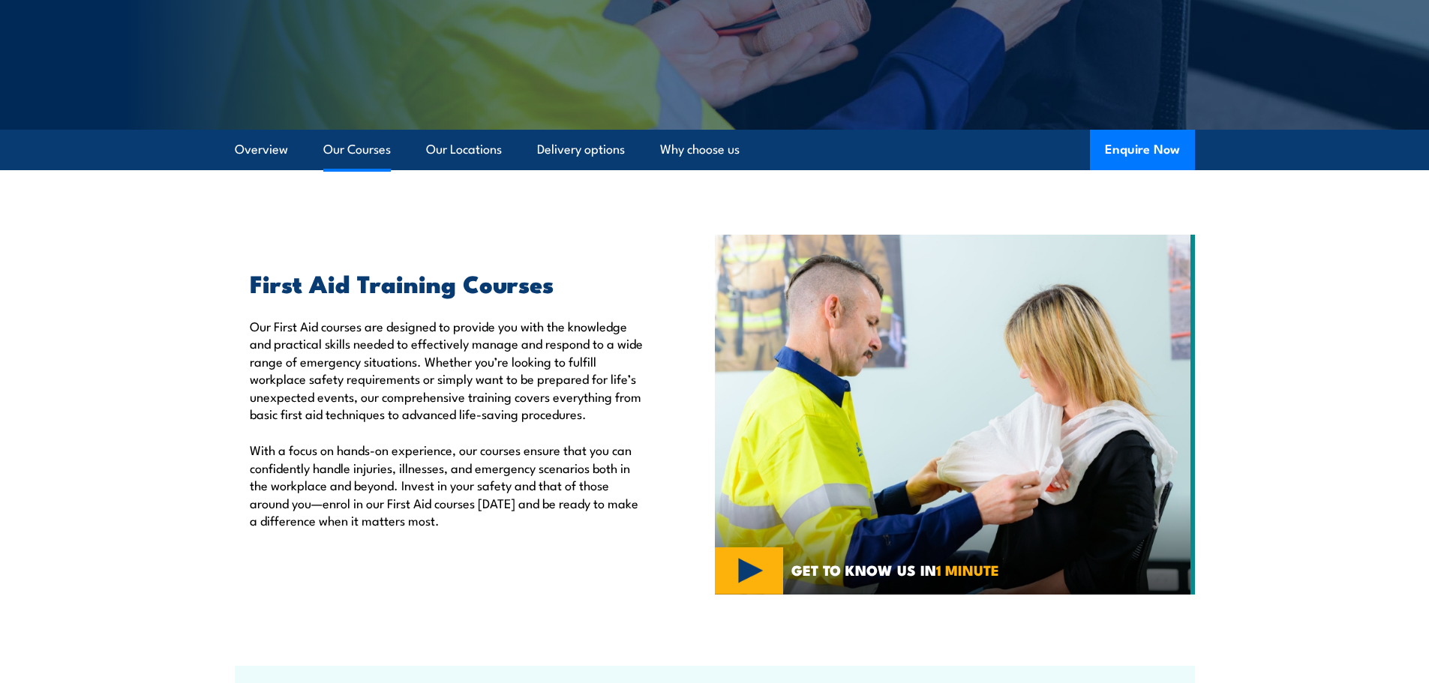  What do you see at coordinates (581, 149) in the screenshot?
I see `a: Delivery options` at bounding box center [581, 149].